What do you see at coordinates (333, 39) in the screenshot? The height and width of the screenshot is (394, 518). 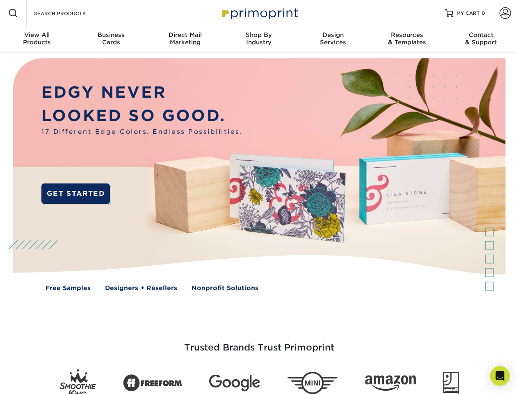 I see `a: DesignServices` at bounding box center [333, 39].